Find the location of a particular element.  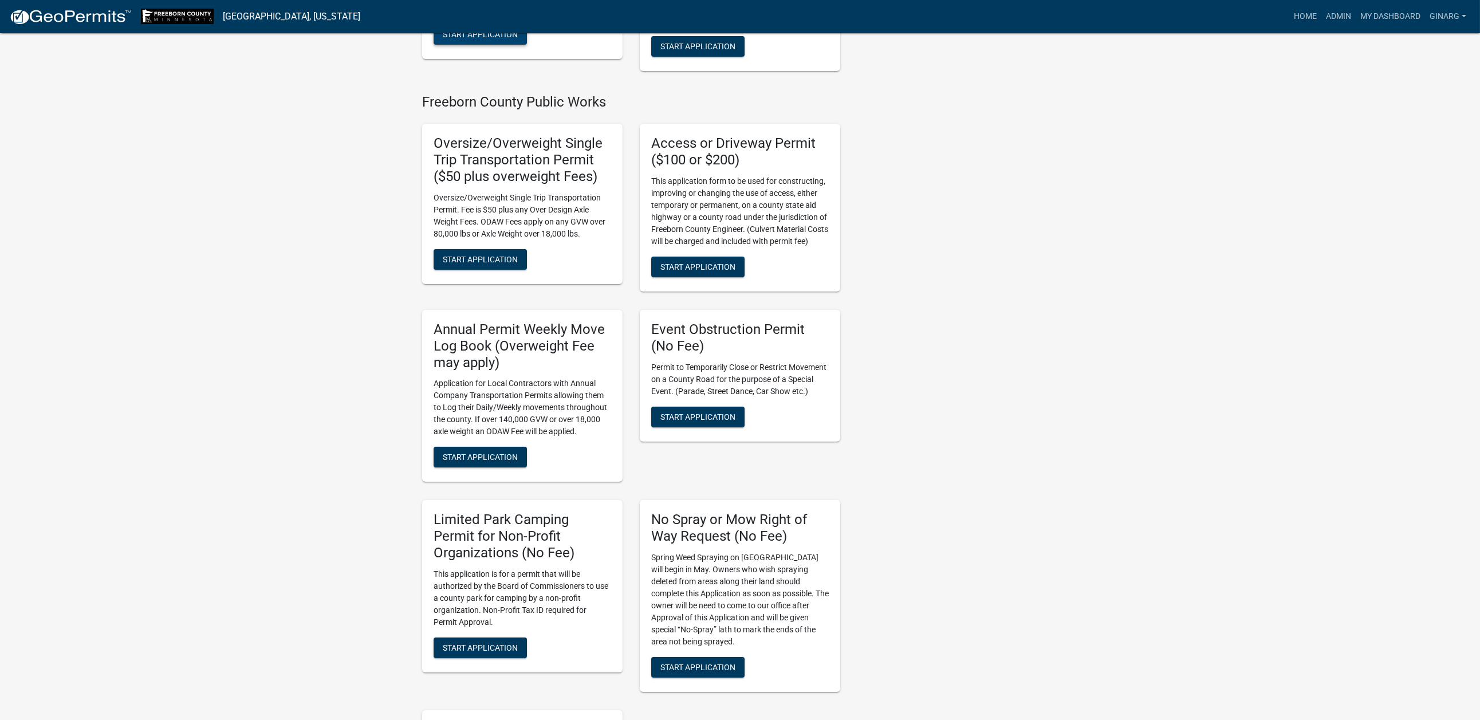

h5: Oversize/Overweight Single Trip Transportation Permit ($50 plus overweight Fees) is located at coordinates (522, 160).